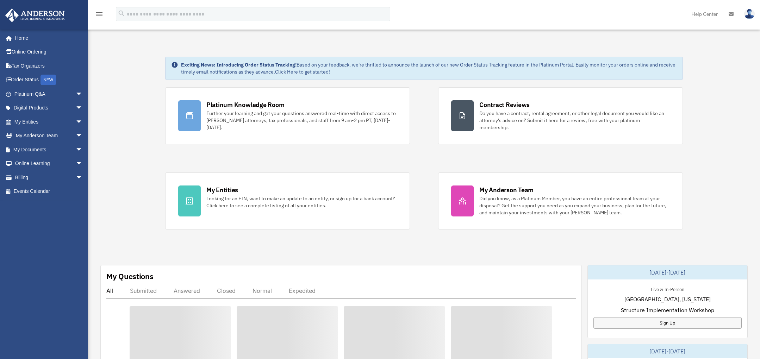 This screenshot has height=359, width=760. What do you see at coordinates (99, 14) in the screenshot?
I see `i: menu` at bounding box center [99, 14].